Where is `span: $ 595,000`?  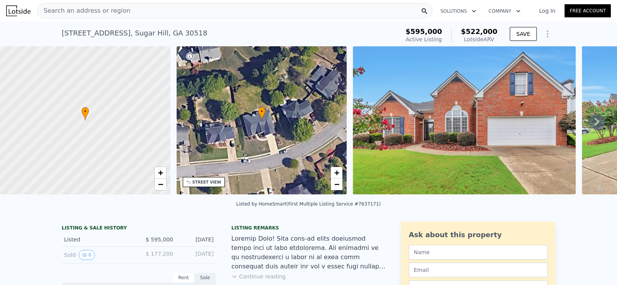
span: $ 595,000 is located at coordinates (159, 240).